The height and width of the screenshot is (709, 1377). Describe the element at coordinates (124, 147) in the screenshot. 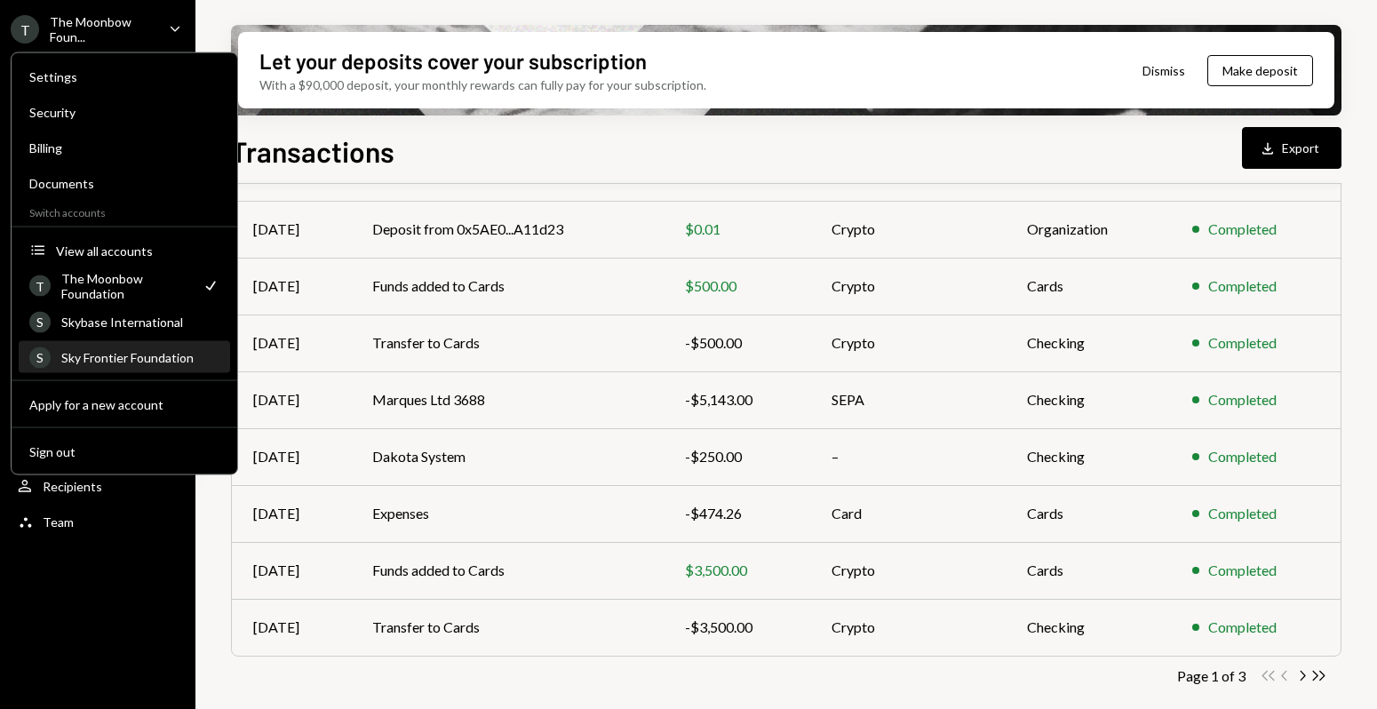

I see `div: Billing` at that location.